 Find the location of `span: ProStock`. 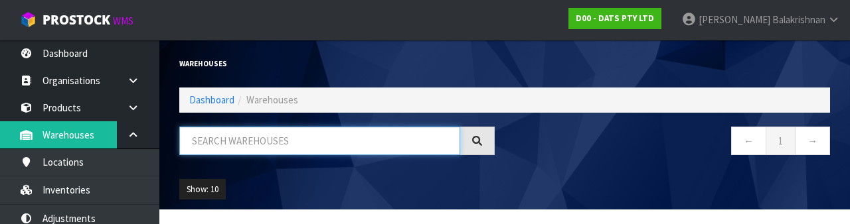

span: ProStock is located at coordinates (76, 20).